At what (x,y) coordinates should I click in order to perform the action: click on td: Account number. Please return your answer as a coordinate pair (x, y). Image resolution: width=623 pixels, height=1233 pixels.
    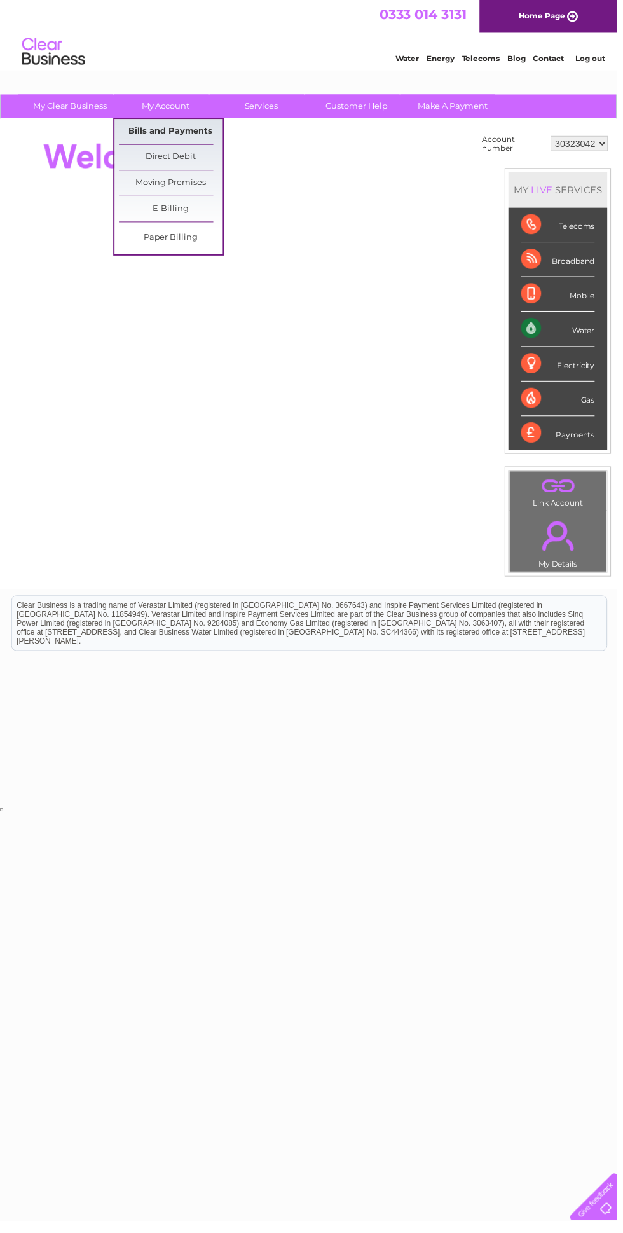
    Looking at the image, I should click on (518, 145).